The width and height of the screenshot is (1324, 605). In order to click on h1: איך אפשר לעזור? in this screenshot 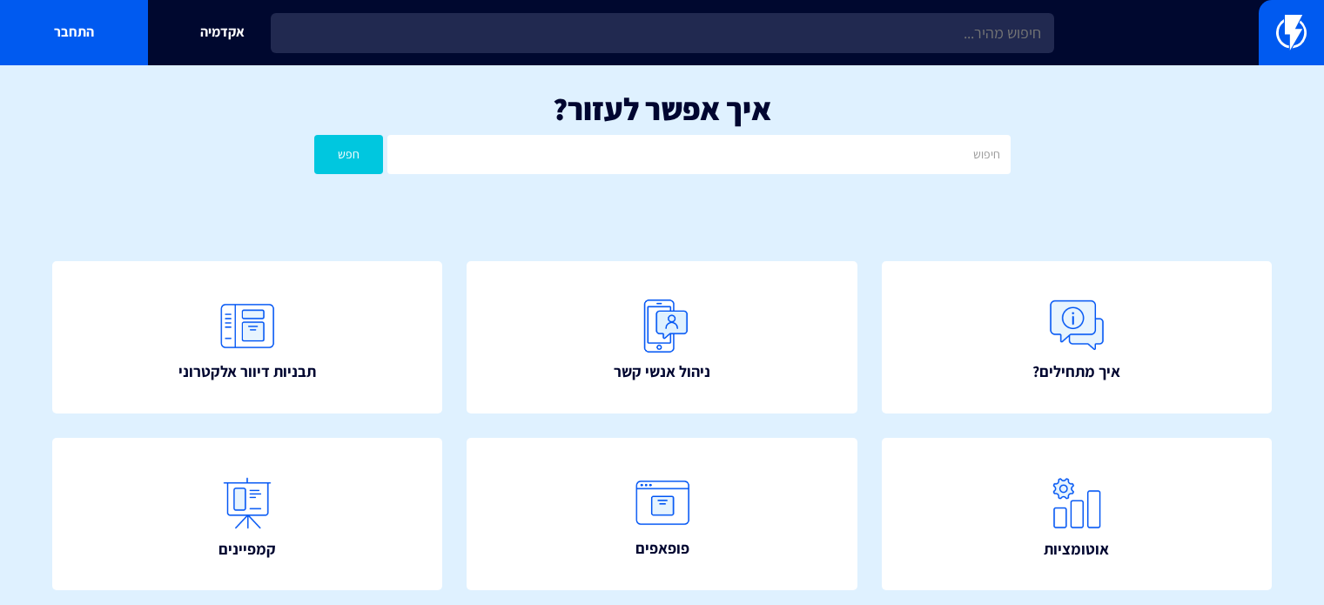, I will do `click(662, 109)`.